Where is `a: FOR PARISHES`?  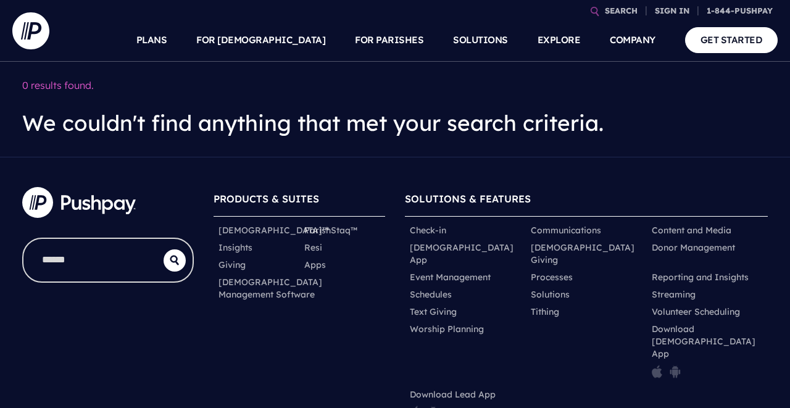 a: FOR PARISHES is located at coordinates (389, 40).